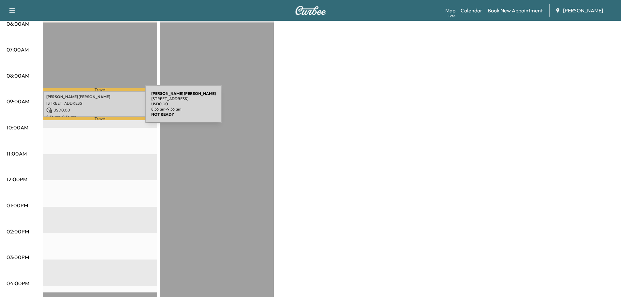  I want to click on p: 07:00AM, so click(18, 50).